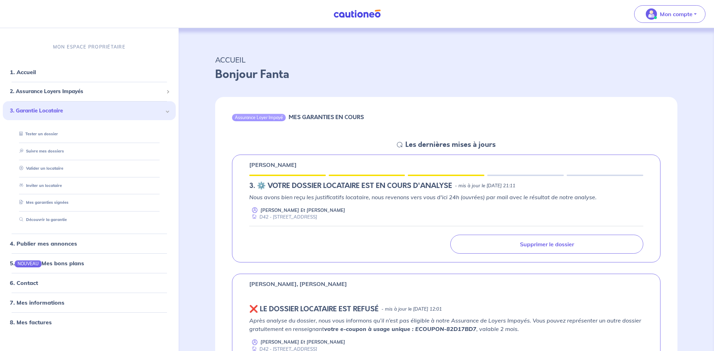  Describe the element at coordinates (446, 197) in the screenshot. I see `p: Nous avons bien reçu les justificatifs locataire, nous revenons vers vous d'ici 24h (ouvrées) par...` at that location.